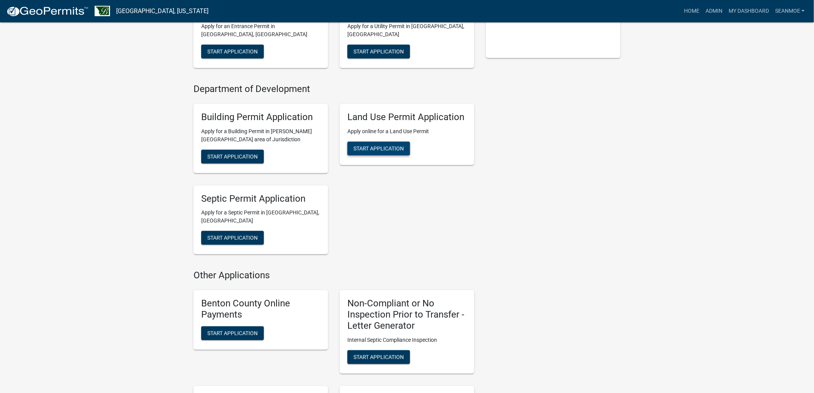  Describe the element at coordinates (261, 198) in the screenshot. I see `h5: Septic Permit Application` at that location.